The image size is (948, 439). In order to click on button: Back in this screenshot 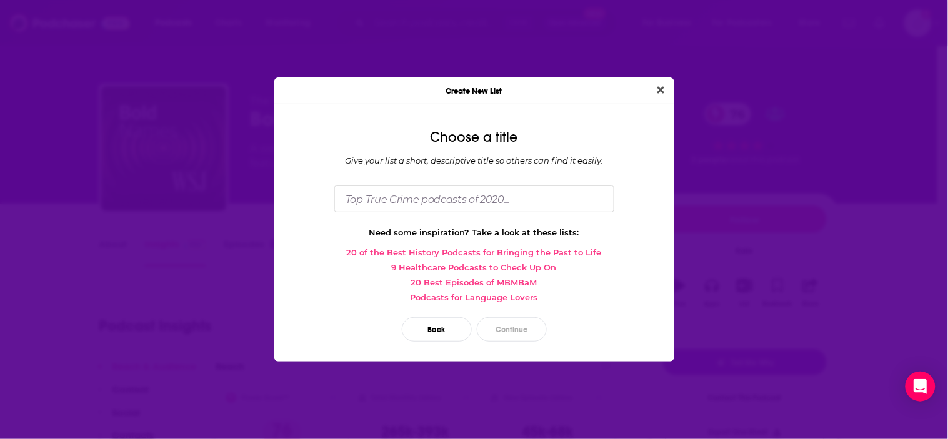, I will do `click(437, 329)`.